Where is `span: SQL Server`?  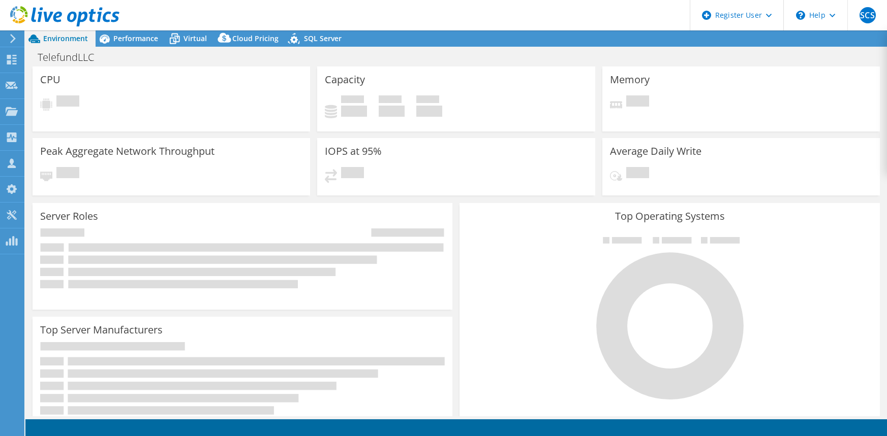 span: SQL Server is located at coordinates (323, 38).